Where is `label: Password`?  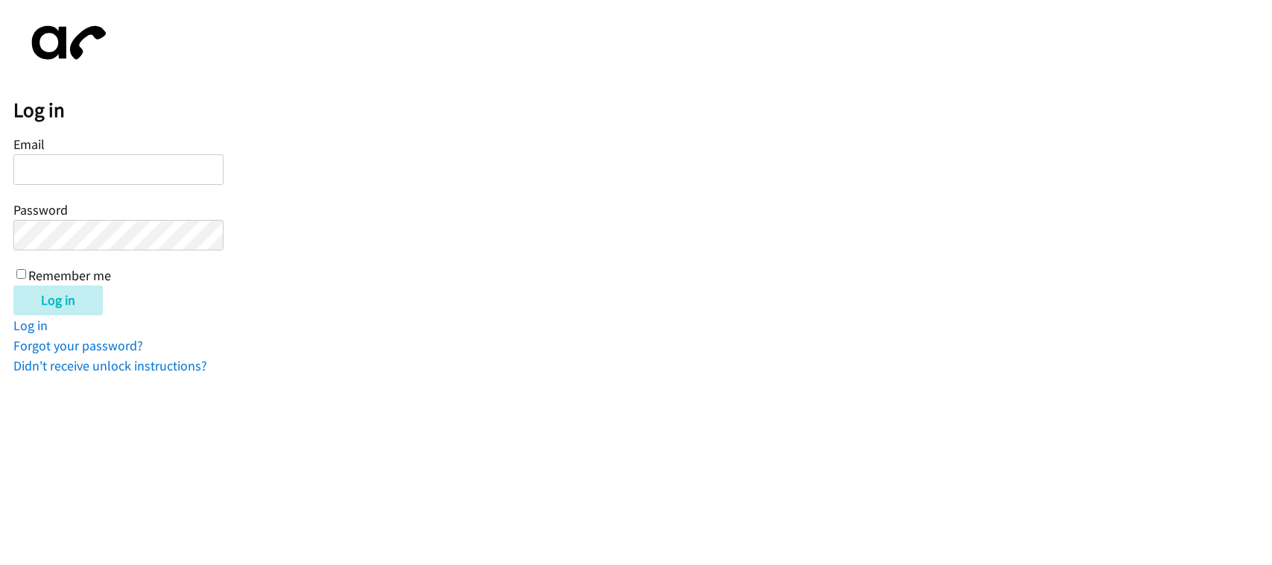
label: Password is located at coordinates (40, 209).